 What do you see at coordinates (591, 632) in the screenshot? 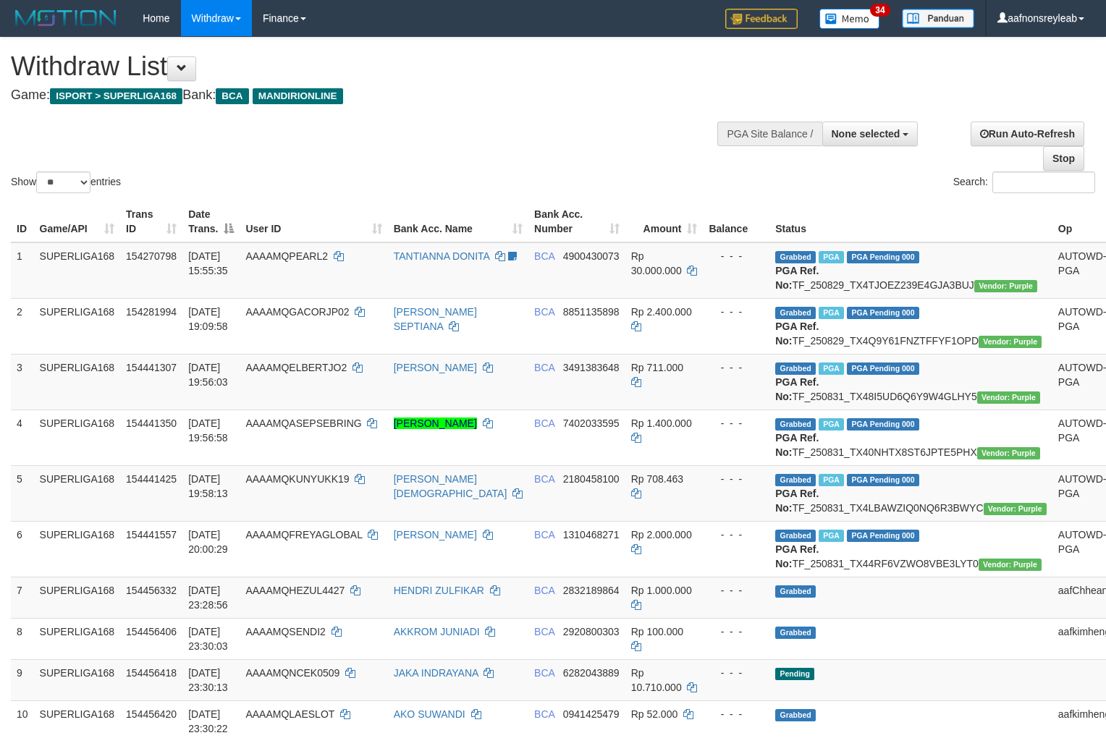
I see `span: Copy 2920800303 to clipboard` at bounding box center [591, 632].